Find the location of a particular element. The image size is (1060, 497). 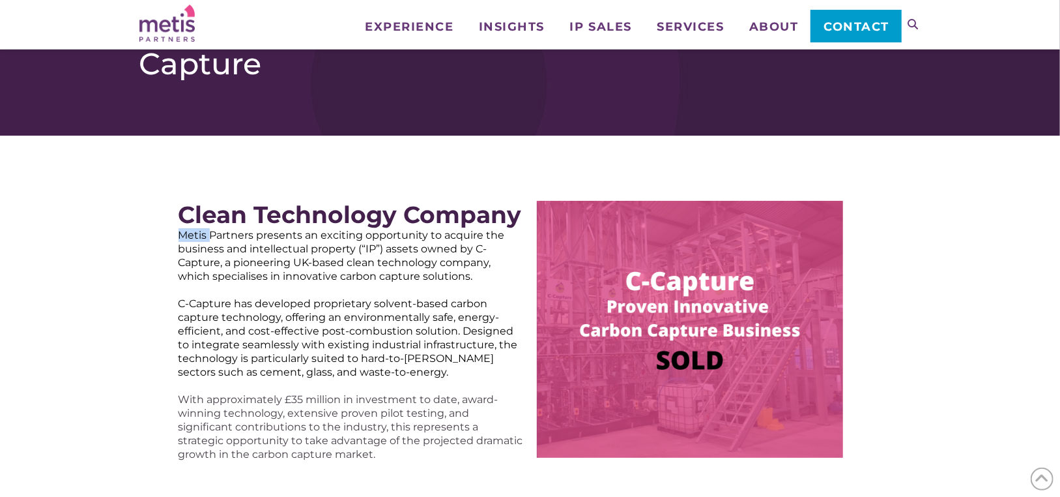

span: IP Sales is located at coordinates (601, 27).